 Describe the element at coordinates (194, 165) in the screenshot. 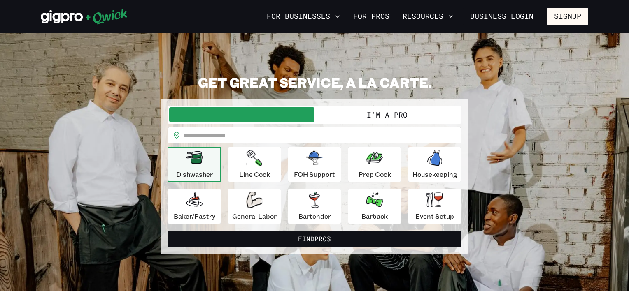

I see `button: Dishwasher` at that location.